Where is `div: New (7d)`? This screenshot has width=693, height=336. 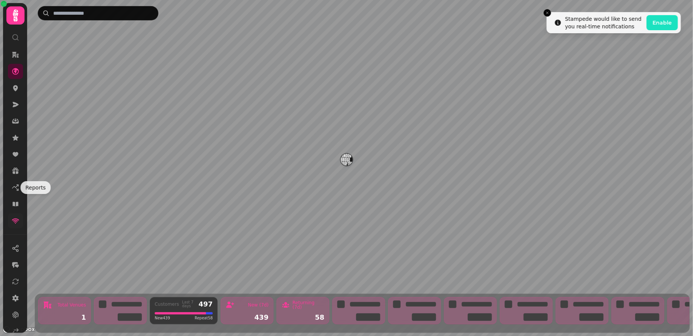 div: New (7d) is located at coordinates (258, 305).